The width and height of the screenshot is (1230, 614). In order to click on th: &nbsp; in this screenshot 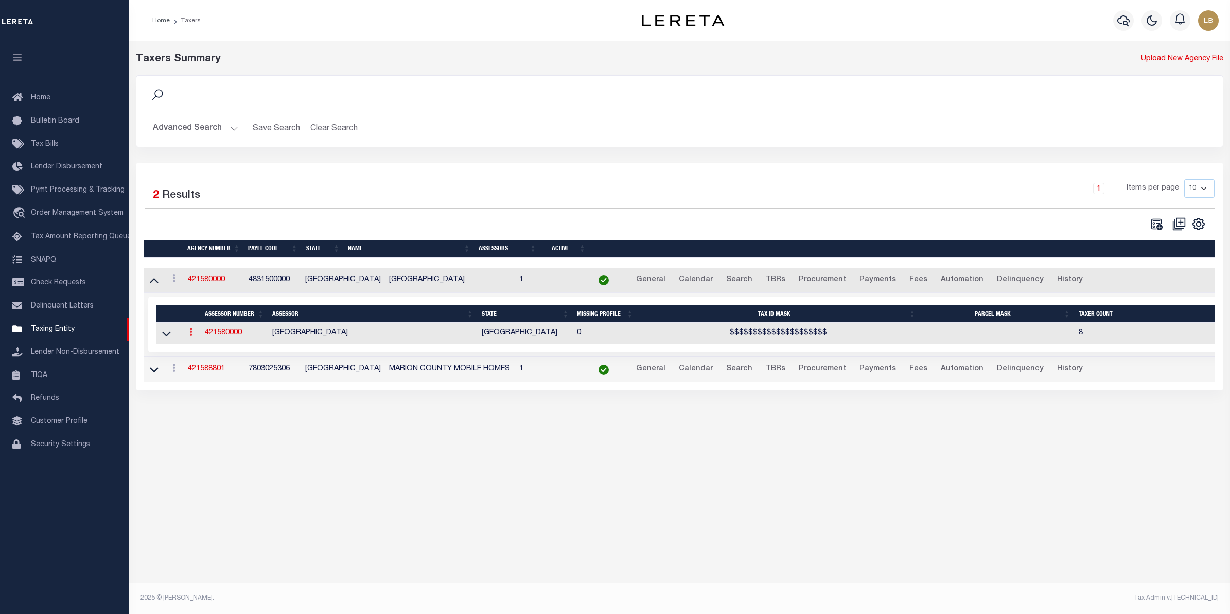, I will do `click(903, 248)`.